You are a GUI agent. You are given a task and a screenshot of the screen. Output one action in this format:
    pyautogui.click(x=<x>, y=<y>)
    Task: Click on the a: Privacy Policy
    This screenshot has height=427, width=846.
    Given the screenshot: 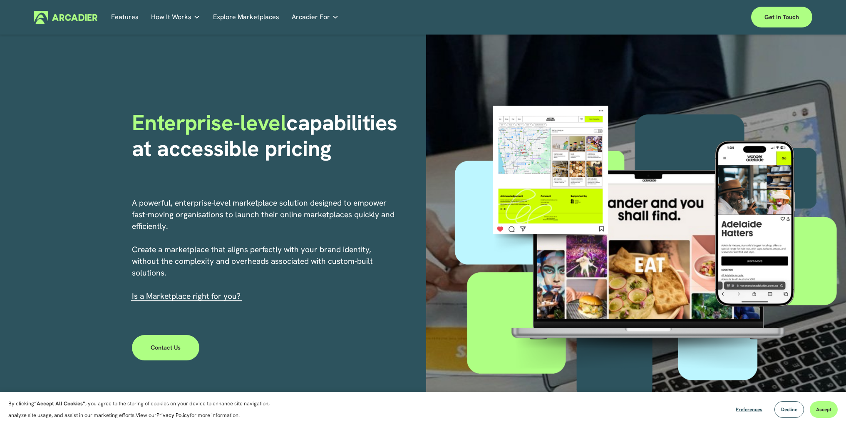 What is the action you would take?
    pyautogui.click(x=173, y=415)
    